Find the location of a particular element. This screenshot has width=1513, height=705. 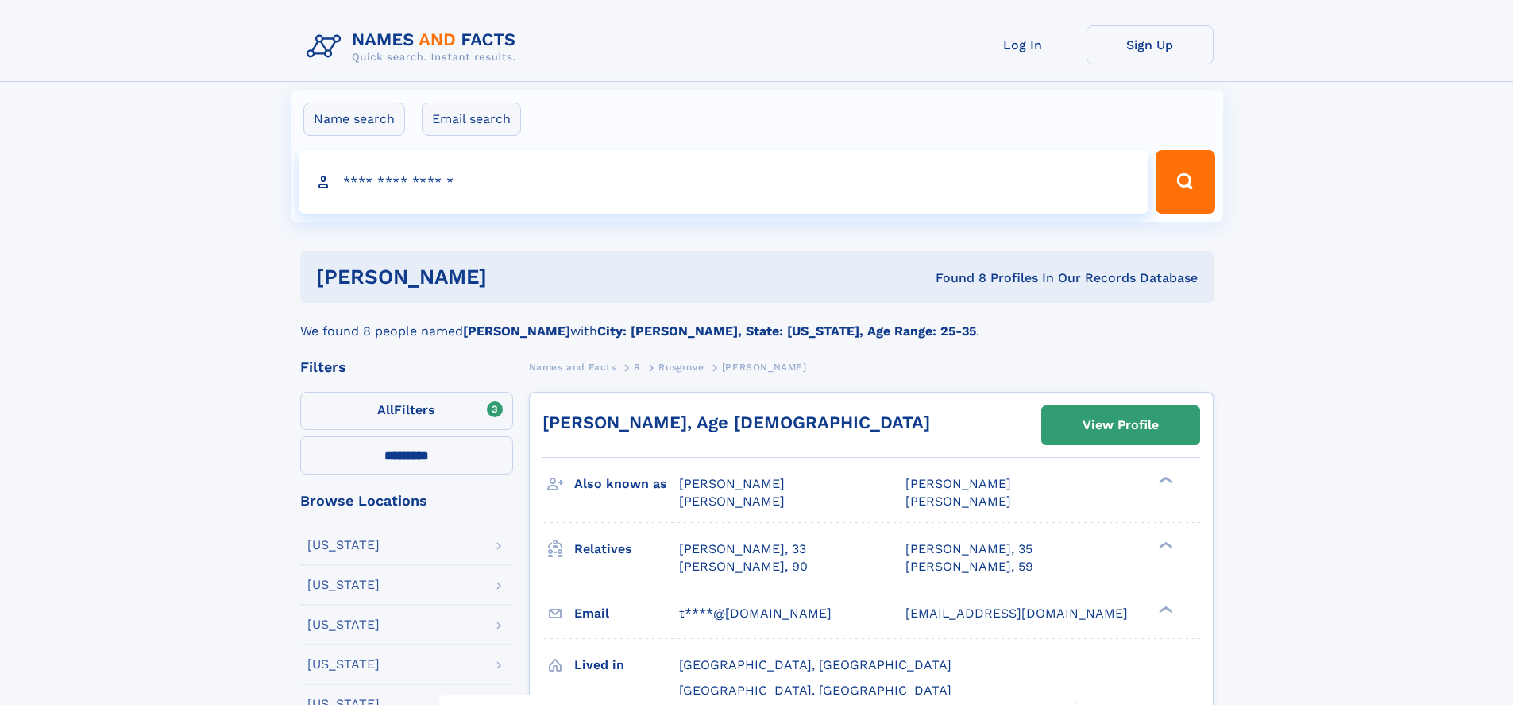

img: Logo Names and Facts is located at coordinates (415, 47).